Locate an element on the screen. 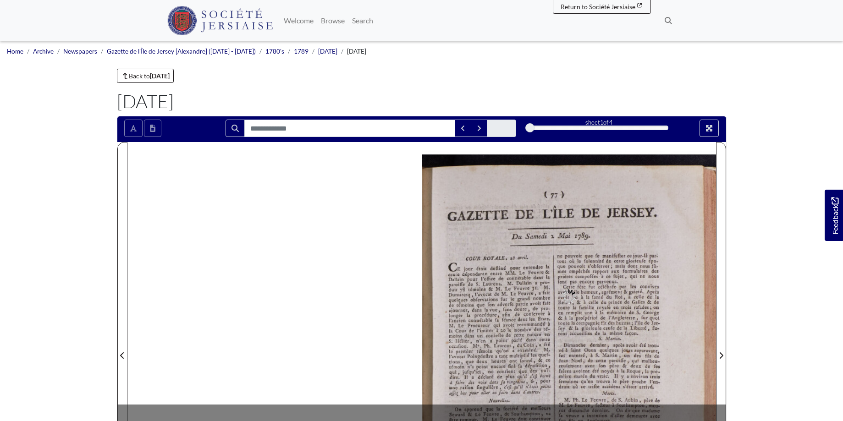  button: Toggle text selection (Alt+T) is located at coordinates (133, 128).